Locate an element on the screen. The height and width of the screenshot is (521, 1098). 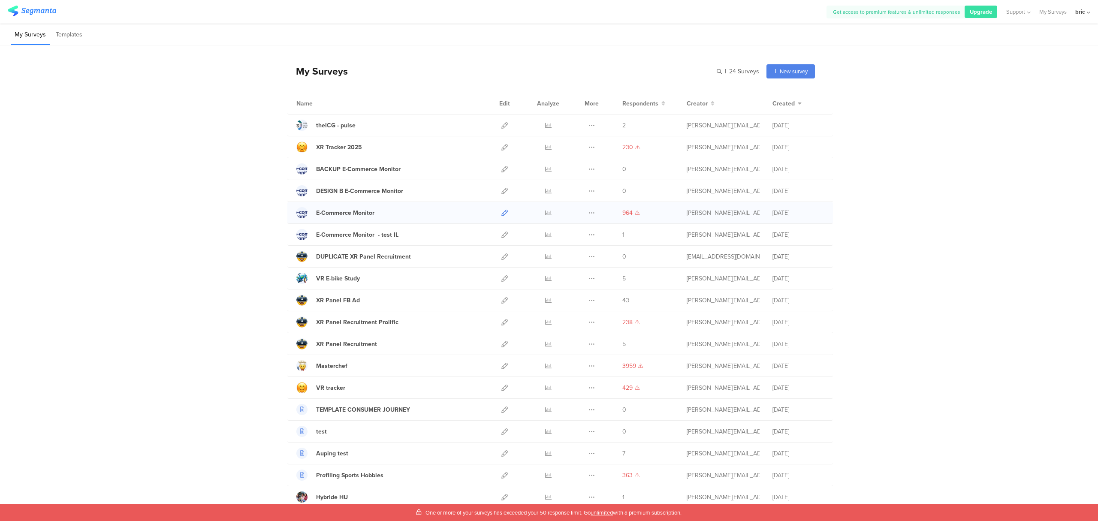
div: DESIGN B E-Commerce Monitor is located at coordinates (360, 191).